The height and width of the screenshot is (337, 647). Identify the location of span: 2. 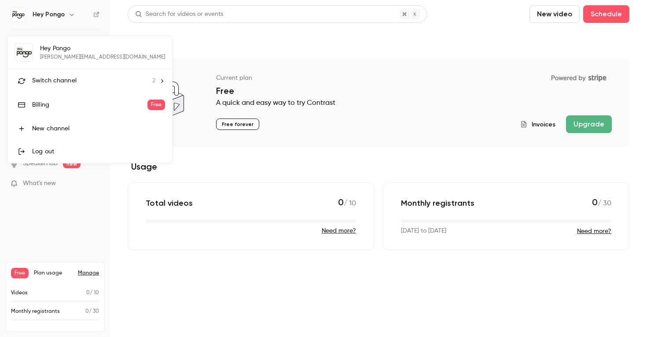
(154, 81).